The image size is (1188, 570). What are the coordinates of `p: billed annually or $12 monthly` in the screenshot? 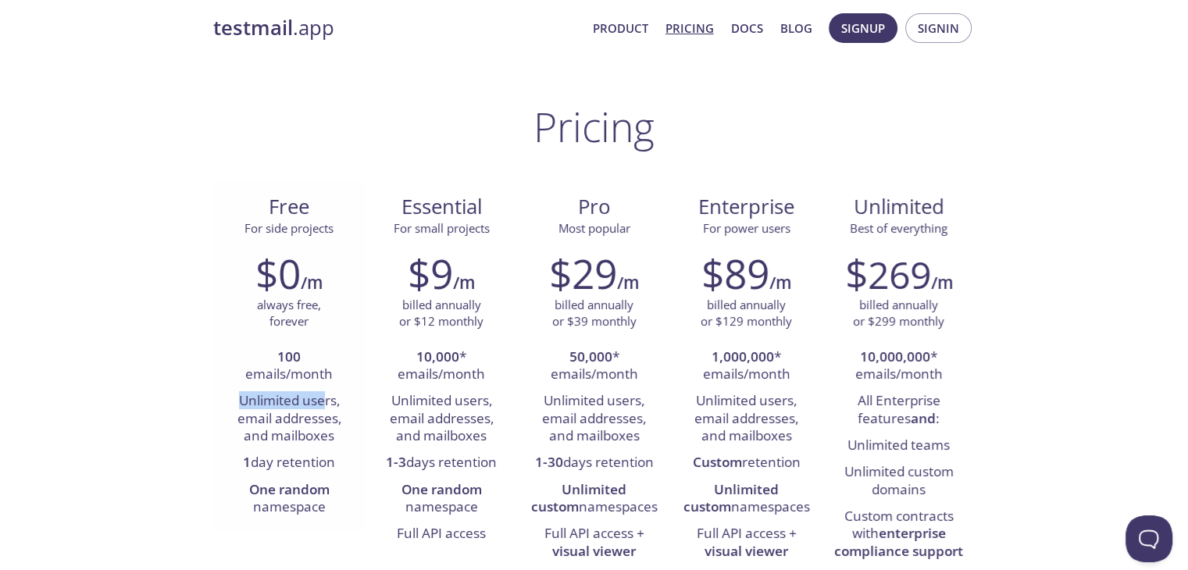 It's located at (441, 313).